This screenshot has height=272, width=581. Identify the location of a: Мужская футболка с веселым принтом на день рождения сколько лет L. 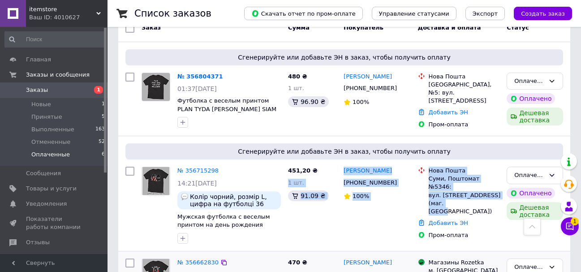
(224, 225).